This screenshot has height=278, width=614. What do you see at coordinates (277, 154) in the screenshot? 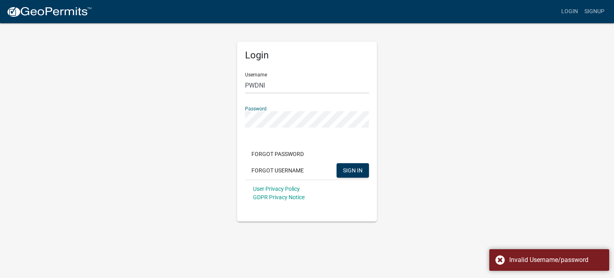
I see `button: Forgot Password` at bounding box center [277, 154].